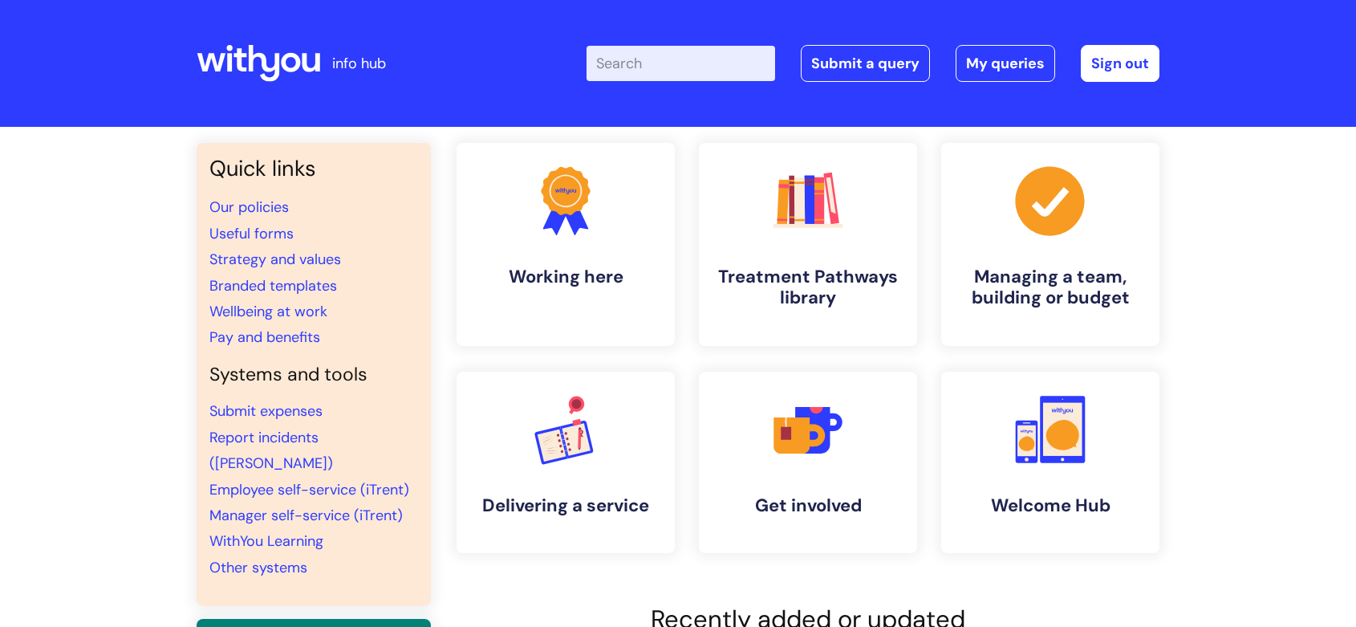 The width and height of the screenshot is (1356, 627). What do you see at coordinates (266, 541) in the screenshot?
I see `a: WithYou Learning` at bounding box center [266, 541].